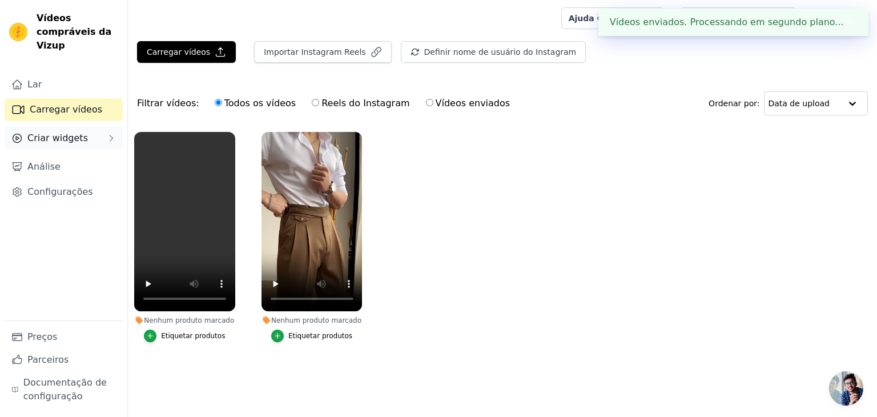  Describe the element at coordinates (186, 52) in the screenshot. I see `button: Carregar vídeos` at that location.